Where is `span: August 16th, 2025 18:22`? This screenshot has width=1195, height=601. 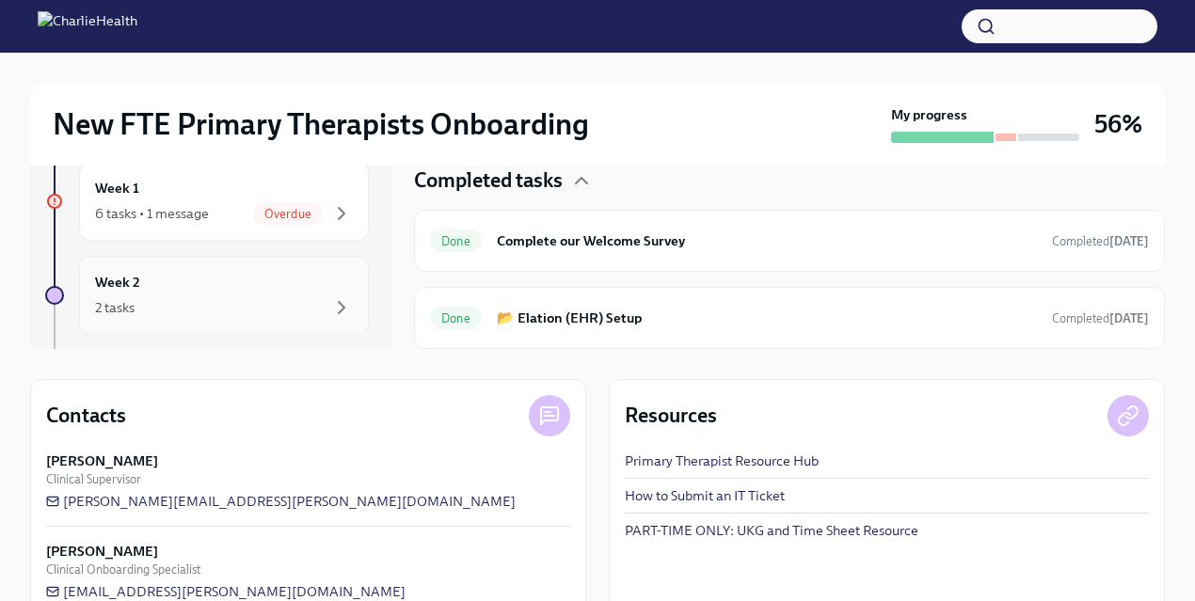
span: August 16th, 2025 18:22 is located at coordinates (1100, 241).